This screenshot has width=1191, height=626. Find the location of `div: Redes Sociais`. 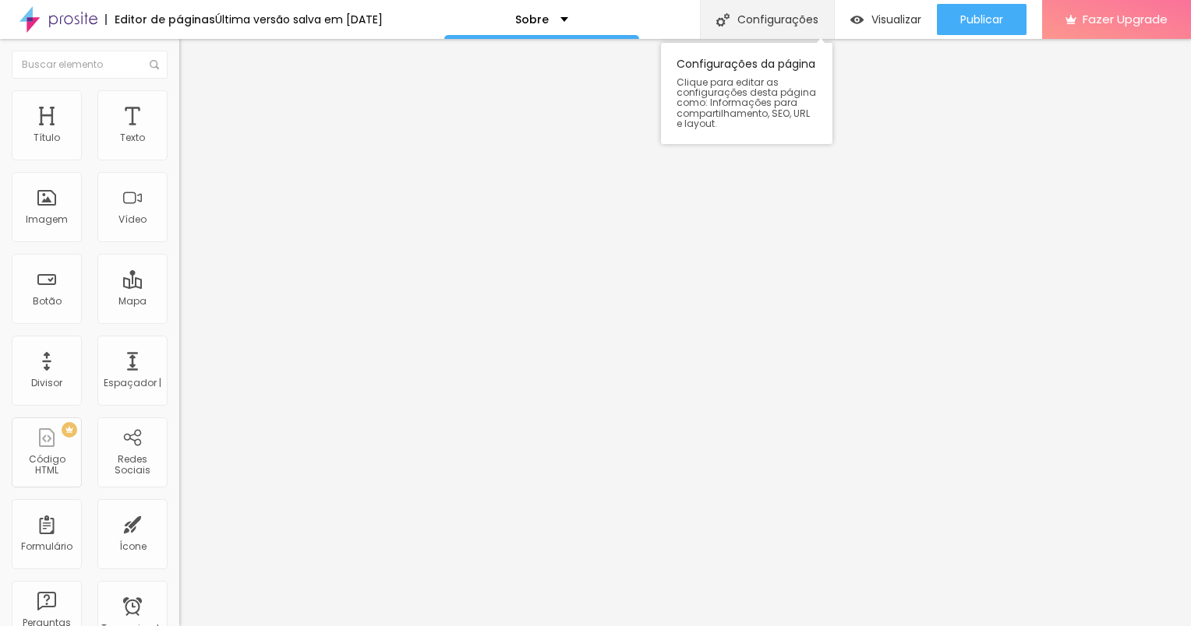

div: Redes Sociais is located at coordinates (132, 465).